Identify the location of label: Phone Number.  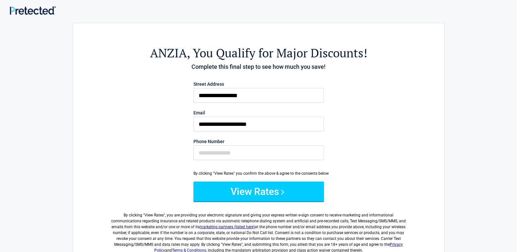
(258, 141).